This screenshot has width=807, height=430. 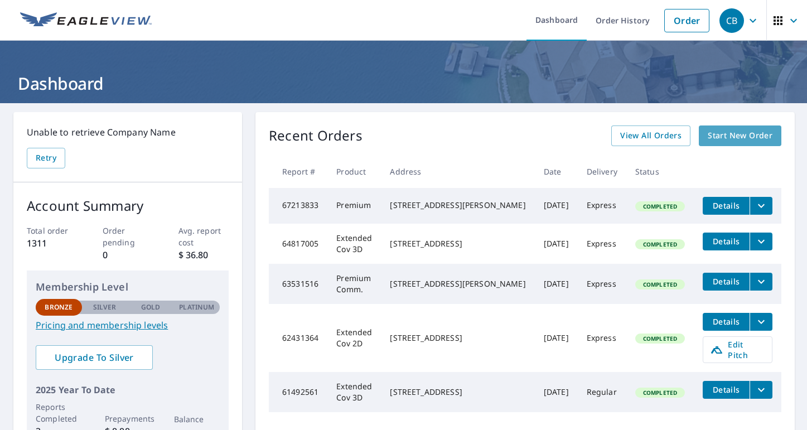 What do you see at coordinates (94, 358) in the screenshot?
I see `a: Upgrade To Silver` at bounding box center [94, 358].